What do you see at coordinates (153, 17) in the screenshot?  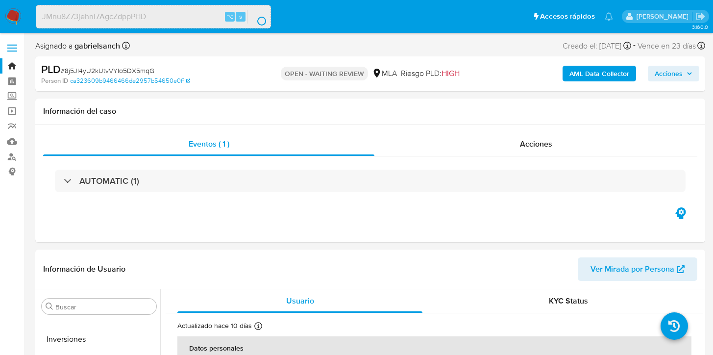 I see `input: Buscar usuario o caso...` at bounding box center [153, 17].